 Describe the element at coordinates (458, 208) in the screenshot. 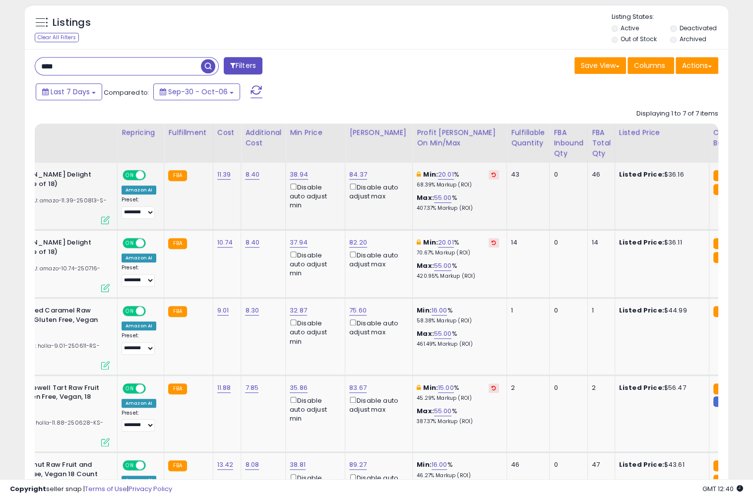

I see `p: 407.37% Markup (ROI)` at that location.